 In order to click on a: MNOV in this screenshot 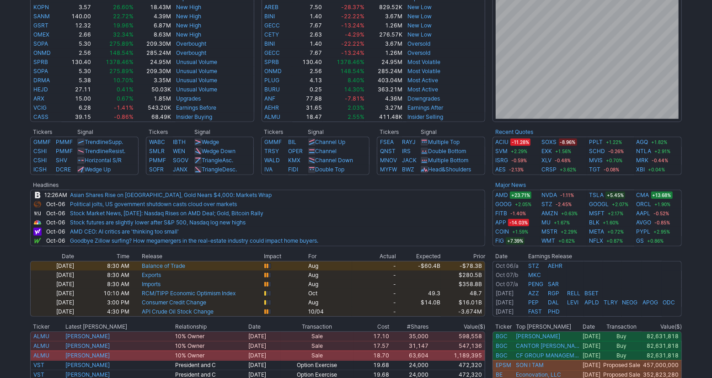, I will do `click(388, 160)`.